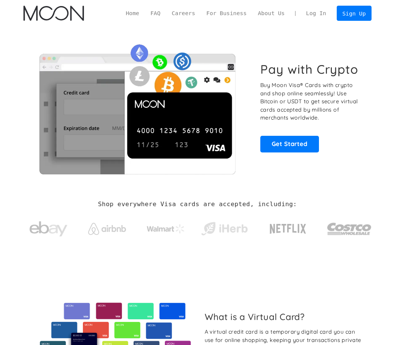 The width and height of the screenshot is (395, 345). I want to click on a: iHerb, so click(225, 227).